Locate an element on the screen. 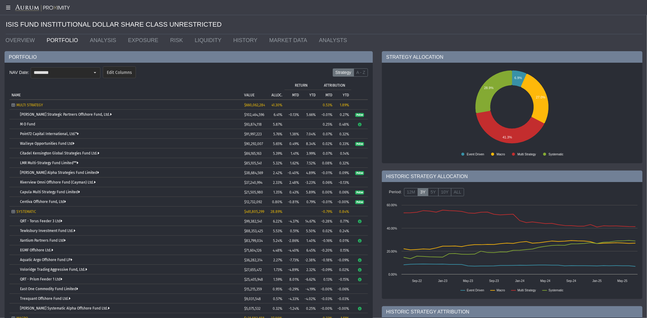 Image resolution: width=647 pixels, height=318 pixels. text: Systematic is located at coordinates (556, 154).